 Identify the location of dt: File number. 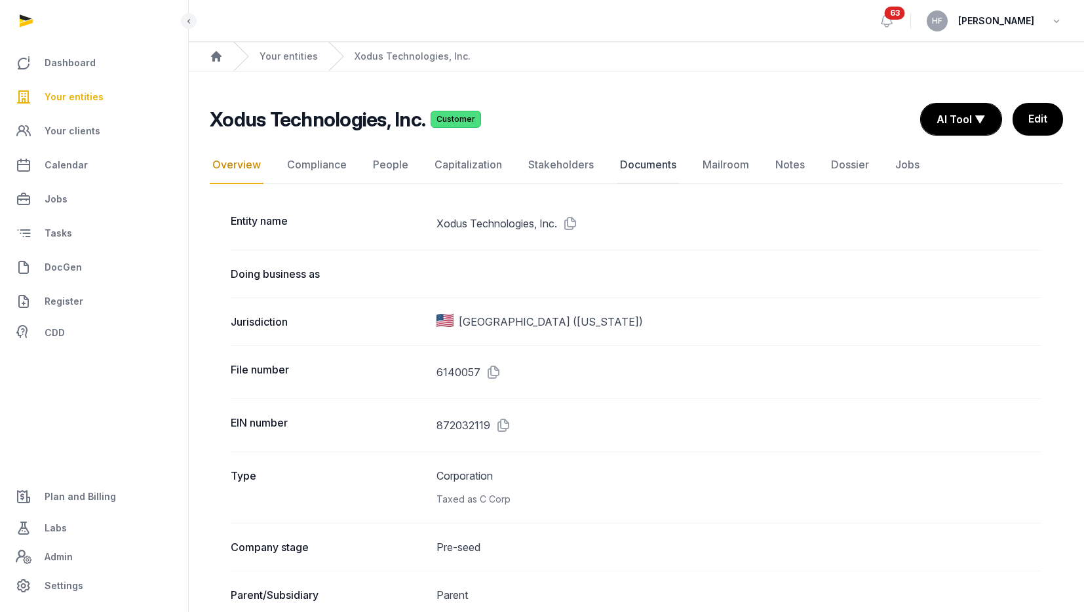
(328, 372).